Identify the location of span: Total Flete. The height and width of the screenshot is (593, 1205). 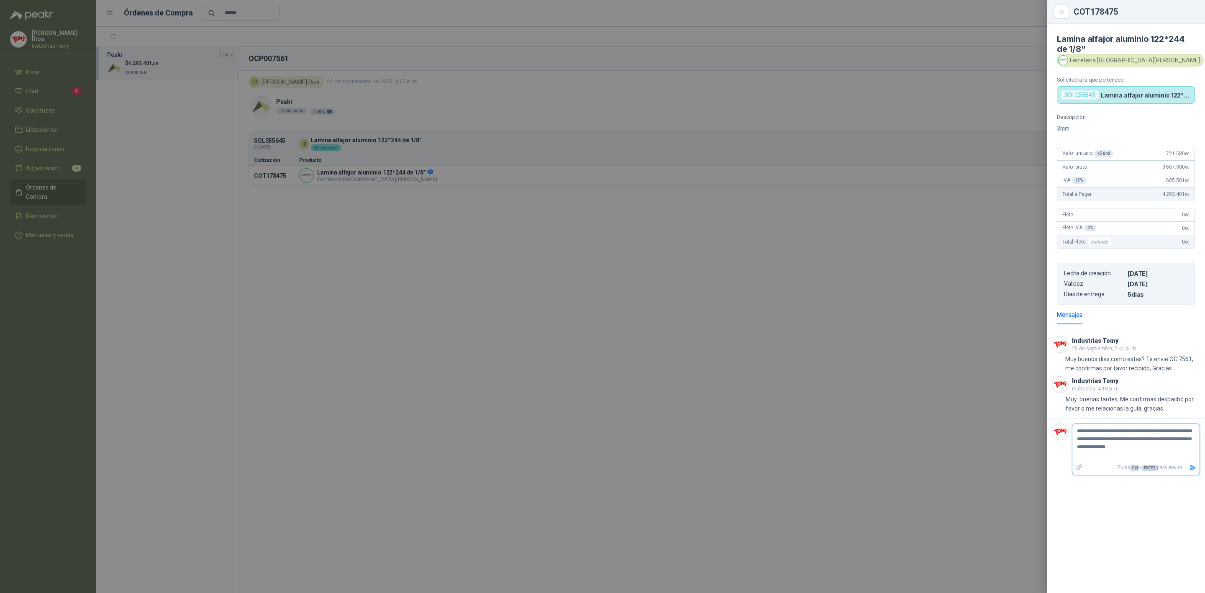
(1088, 242).